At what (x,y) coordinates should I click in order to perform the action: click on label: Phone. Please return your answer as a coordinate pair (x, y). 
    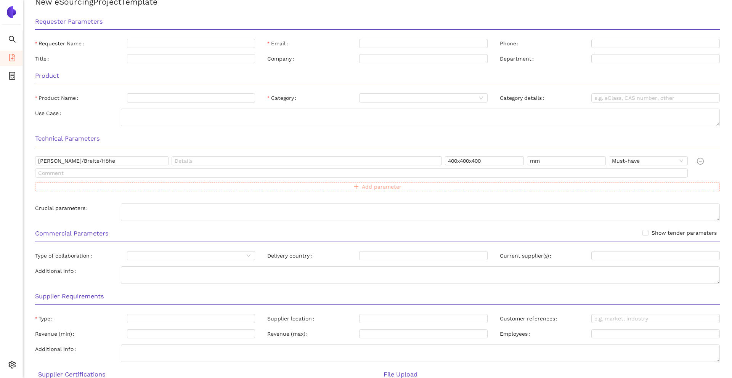
    Looking at the image, I should click on (511, 43).